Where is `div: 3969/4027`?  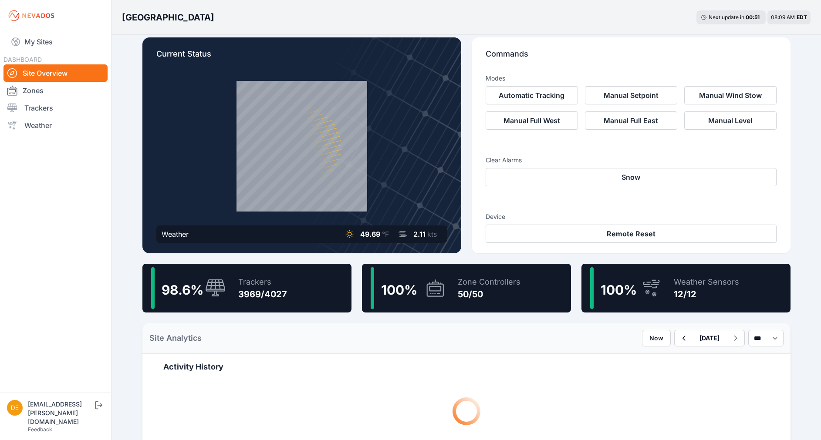 div: 3969/4027 is located at coordinates (262, 294).